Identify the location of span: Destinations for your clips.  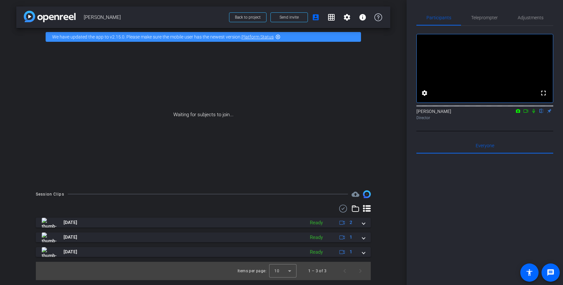
(356, 194).